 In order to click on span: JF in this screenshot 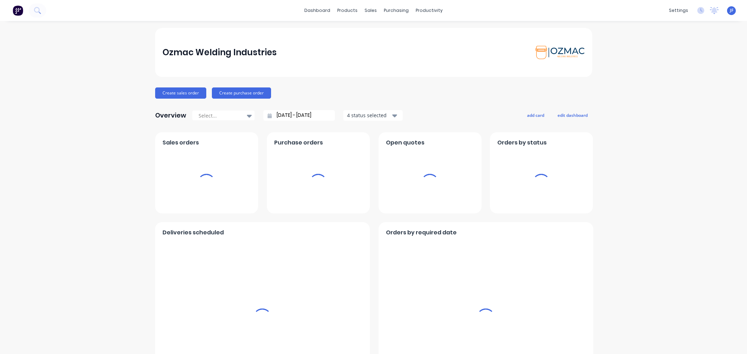, I will do `click(732, 11)`.